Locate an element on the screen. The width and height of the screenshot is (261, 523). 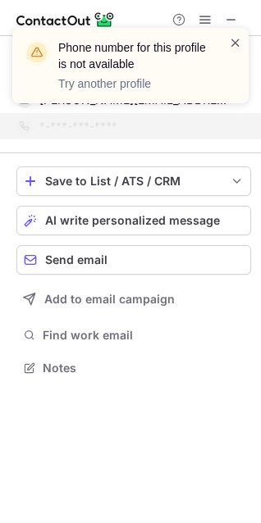
button: Add to email campaign is located at coordinates (134, 299).